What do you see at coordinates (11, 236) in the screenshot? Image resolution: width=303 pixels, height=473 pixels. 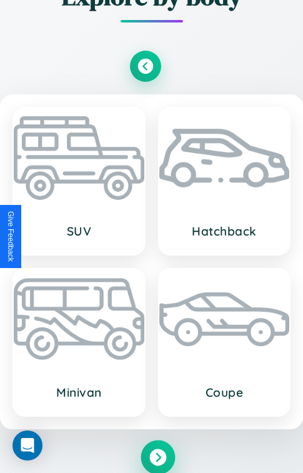 I see `div: Give Feedback` at bounding box center [11, 236].